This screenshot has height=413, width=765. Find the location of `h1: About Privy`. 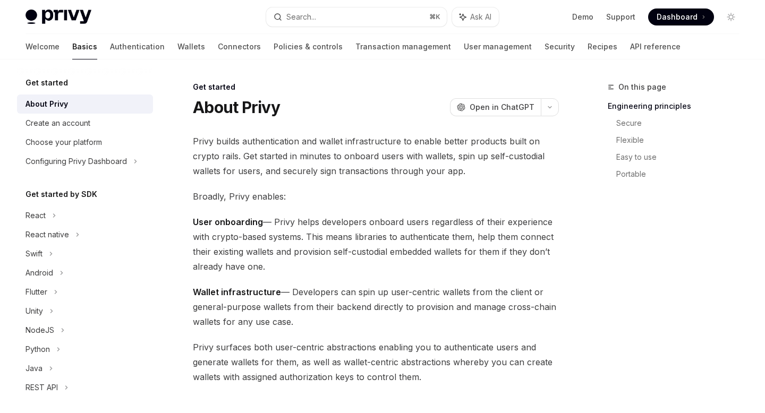

h1: About Privy is located at coordinates (236, 107).